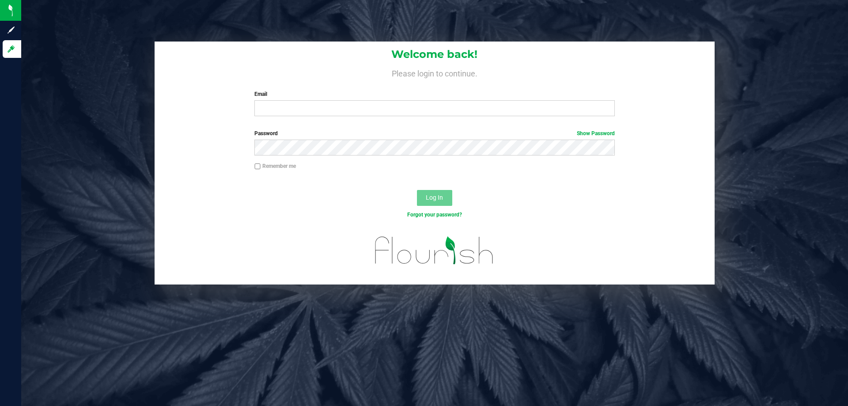 The image size is (848, 406). Describe the element at coordinates (434, 94) in the screenshot. I see `label: Email` at that location.